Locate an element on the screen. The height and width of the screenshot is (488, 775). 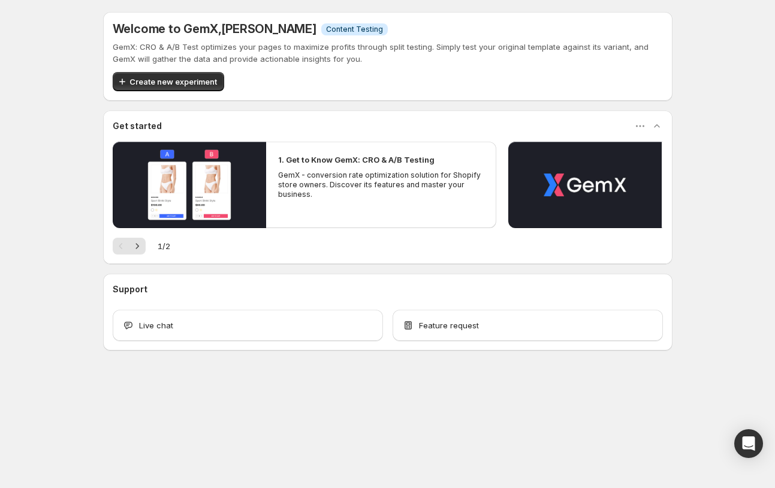
button: Next is located at coordinates (137, 246).